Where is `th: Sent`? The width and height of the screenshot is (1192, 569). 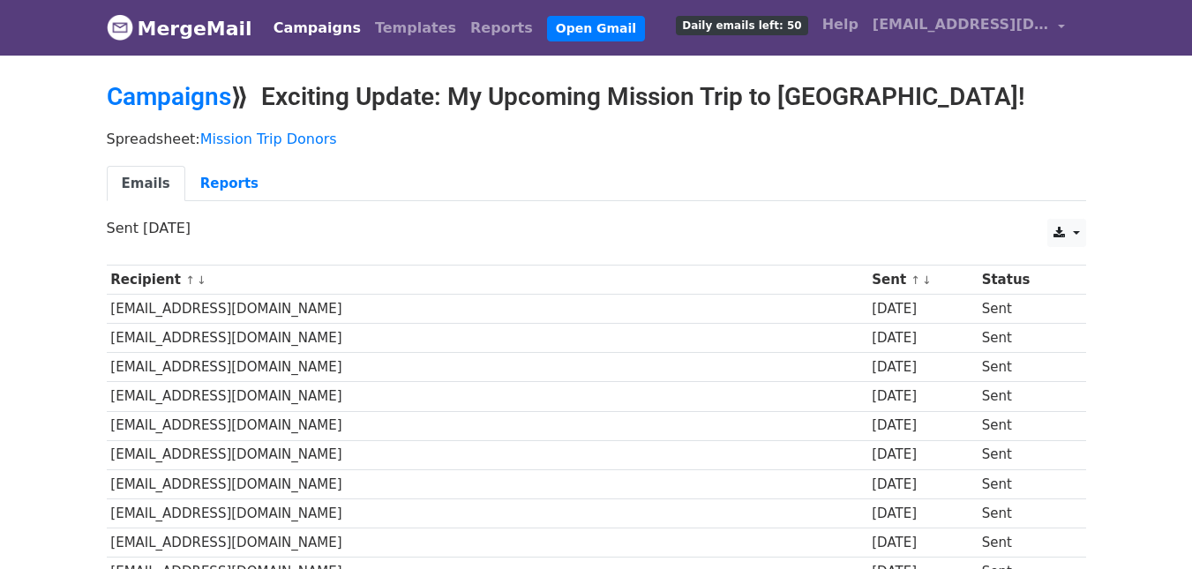 th: Sent is located at coordinates (922, 280).